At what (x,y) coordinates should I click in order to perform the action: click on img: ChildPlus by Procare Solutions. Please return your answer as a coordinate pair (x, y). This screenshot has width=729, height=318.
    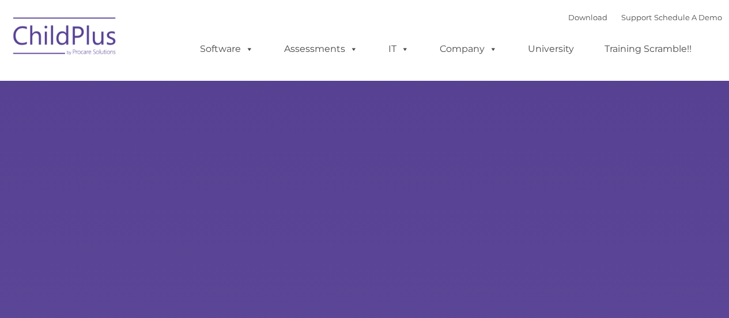
    Looking at the image, I should click on (65, 38).